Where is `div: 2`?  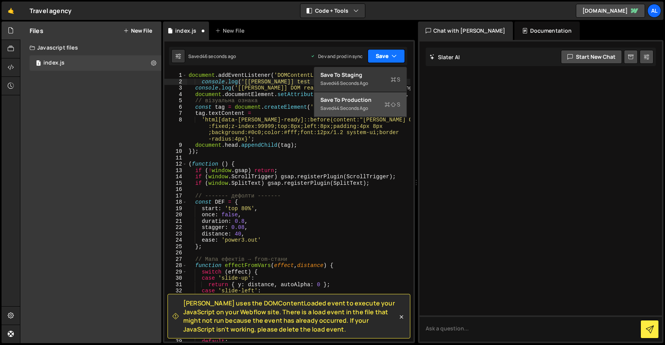
div: 2 is located at coordinates (175, 82).